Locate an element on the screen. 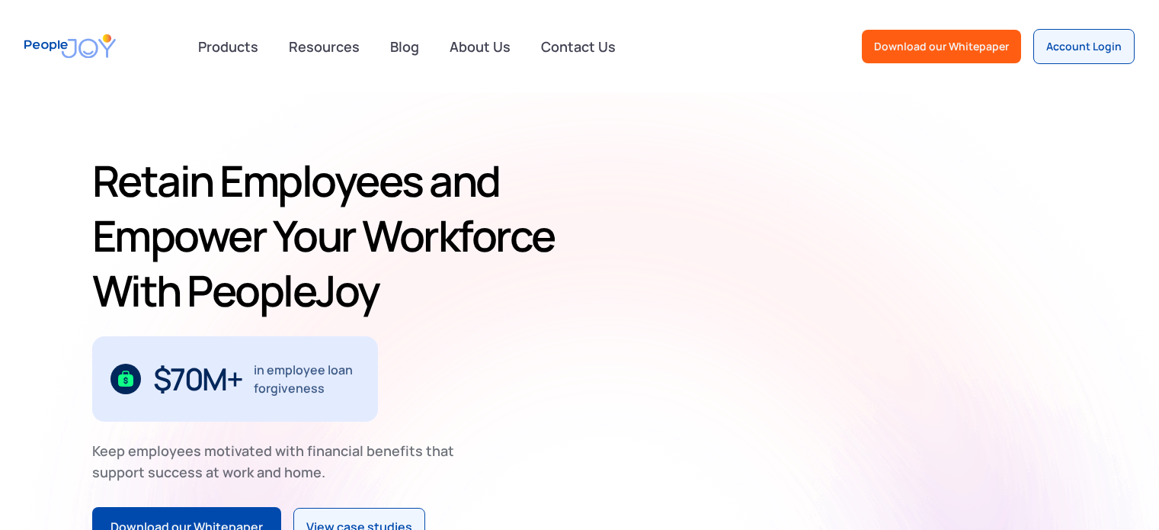 The image size is (1159, 530). div: in employee loan forgiveness is located at coordinates (306, 379).